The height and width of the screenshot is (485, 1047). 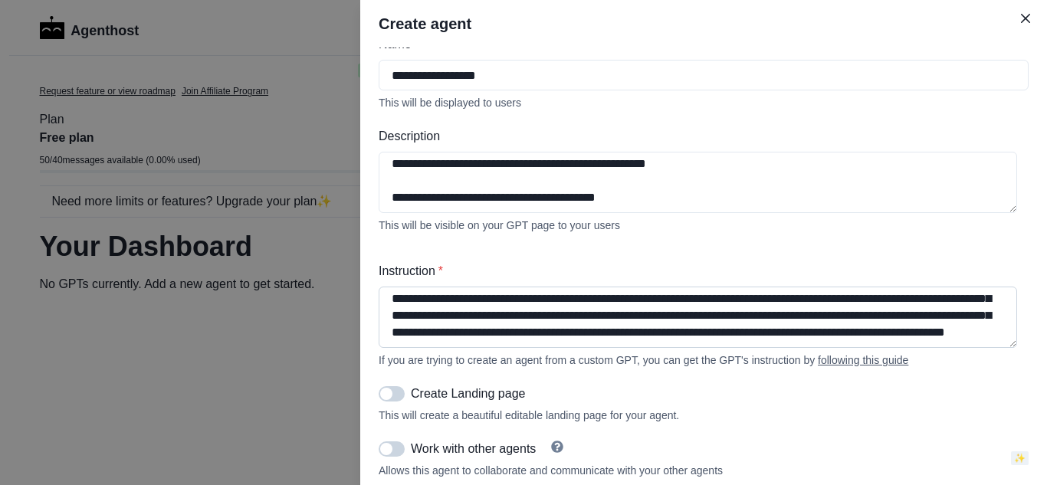 What do you see at coordinates (699, 136) in the screenshot?
I see `label: Description` at bounding box center [699, 136].